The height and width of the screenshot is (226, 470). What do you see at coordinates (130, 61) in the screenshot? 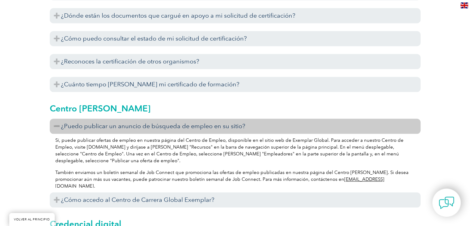
I see `font: ¿Reconoces la certificación de otros organismos?` at bounding box center [130, 61].